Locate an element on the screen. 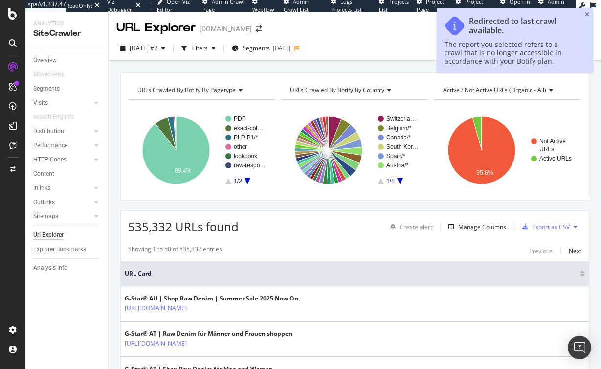  text: Active URLs is located at coordinates (556, 159).